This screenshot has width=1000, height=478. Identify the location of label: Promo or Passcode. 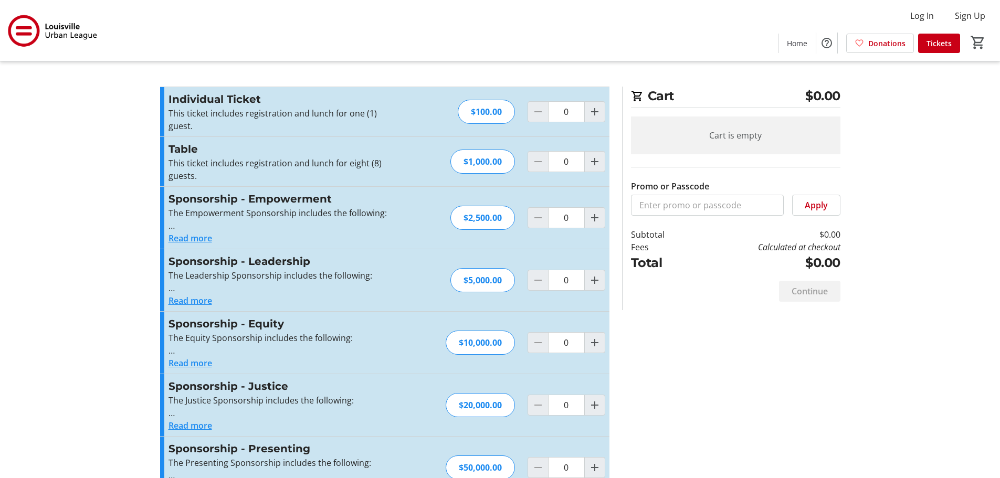
(670, 186).